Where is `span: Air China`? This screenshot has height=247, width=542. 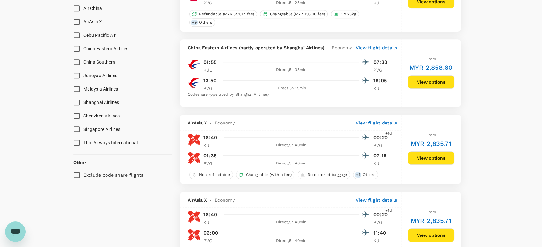
span: Air China is located at coordinates (93, 8).